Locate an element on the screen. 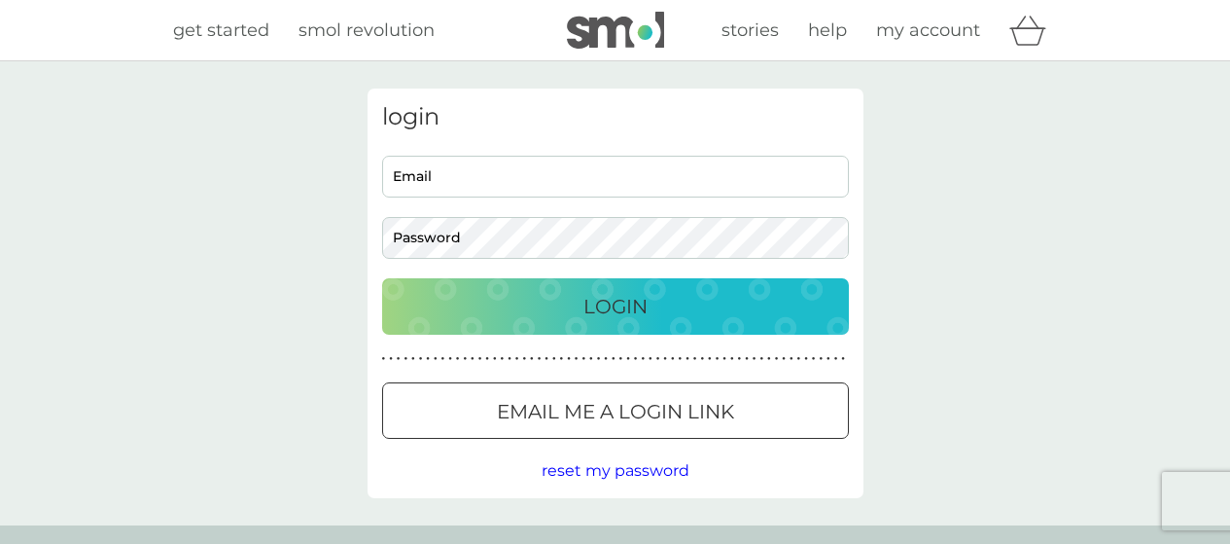 Image resolution: width=1230 pixels, height=544 pixels. h3: login is located at coordinates (616, 117).